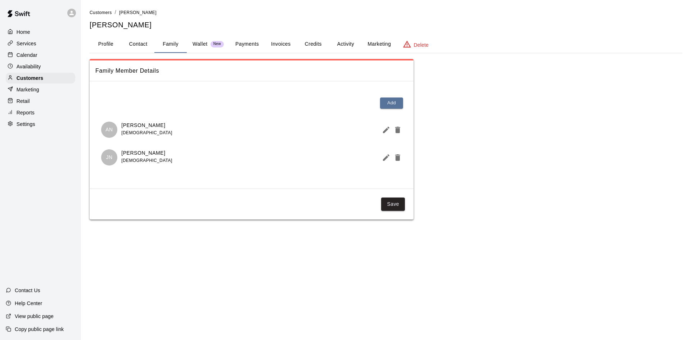 The height and width of the screenshot is (340, 691). What do you see at coordinates (30, 78) in the screenshot?
I see `p: Customers` at bounding box center [30, 78].